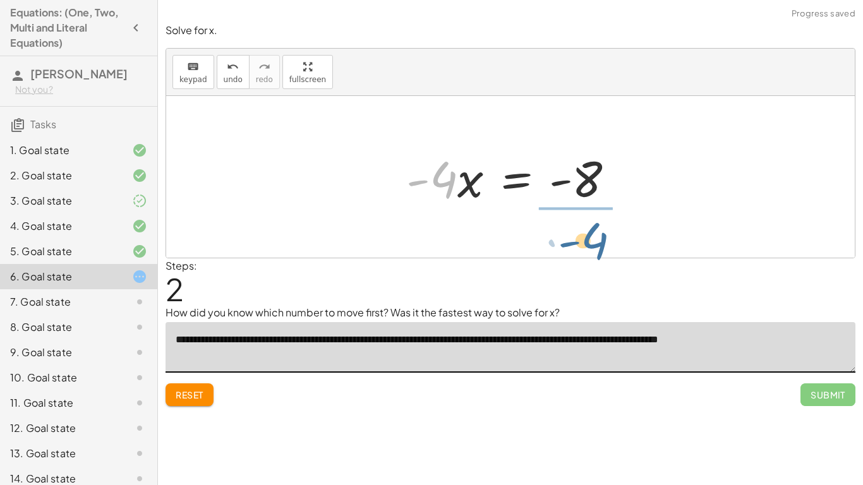 The image size is (863, 485). What do you see at coordinates (61, 378) in the screenshot?
I see `div: 10. Goal state` at bounding box center [61, 378].